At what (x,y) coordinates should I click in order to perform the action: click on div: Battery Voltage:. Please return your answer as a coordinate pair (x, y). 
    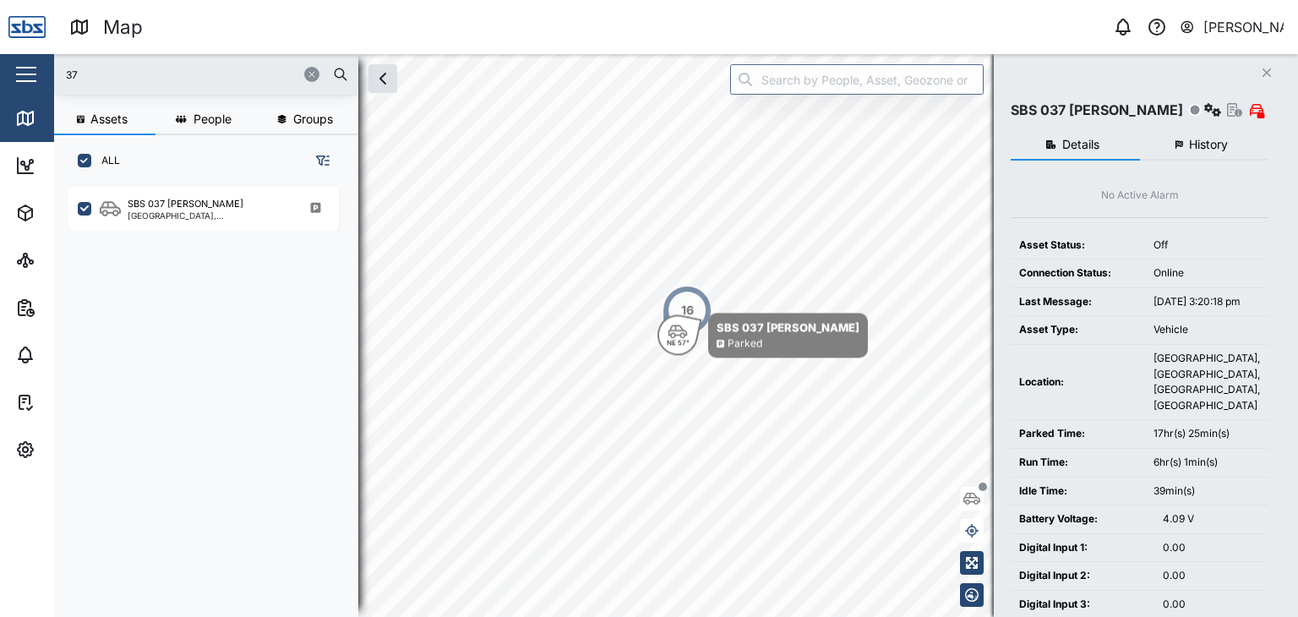
    Looking at the image, I should click on (1083, 519).